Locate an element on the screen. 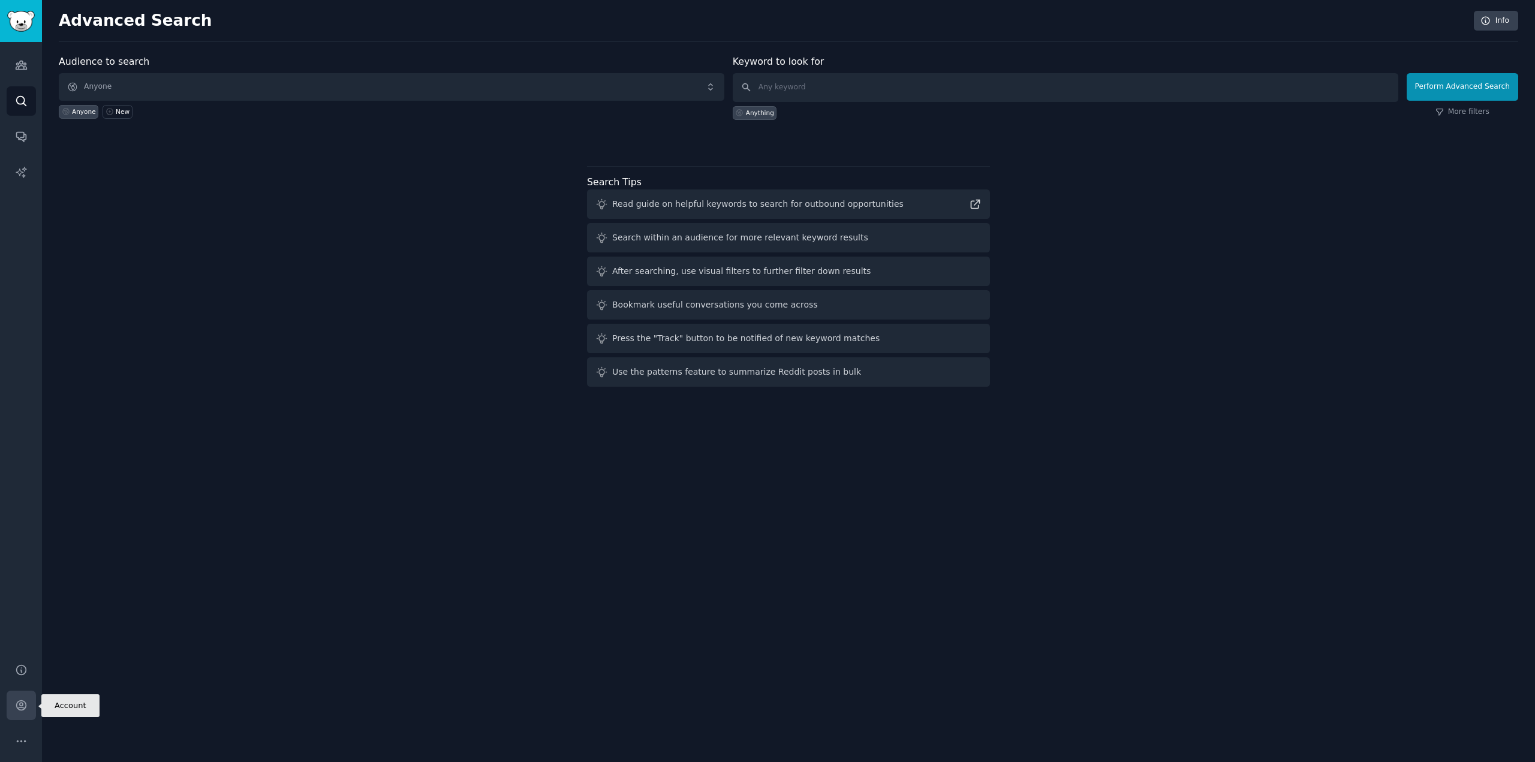  a: More filters is located at coordinates (1463, 112).